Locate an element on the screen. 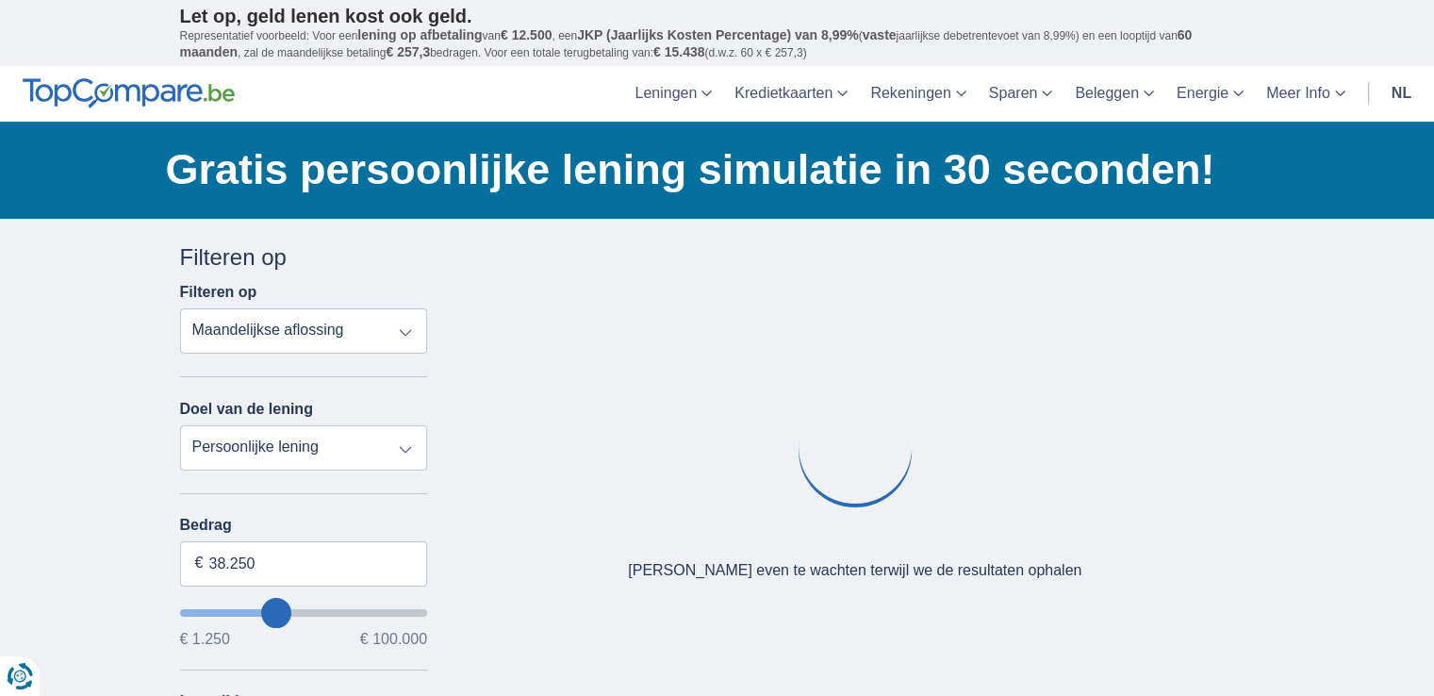 This screenshot has width=1434, height=696. div: Filteren op is located at coordinates (304, 257).